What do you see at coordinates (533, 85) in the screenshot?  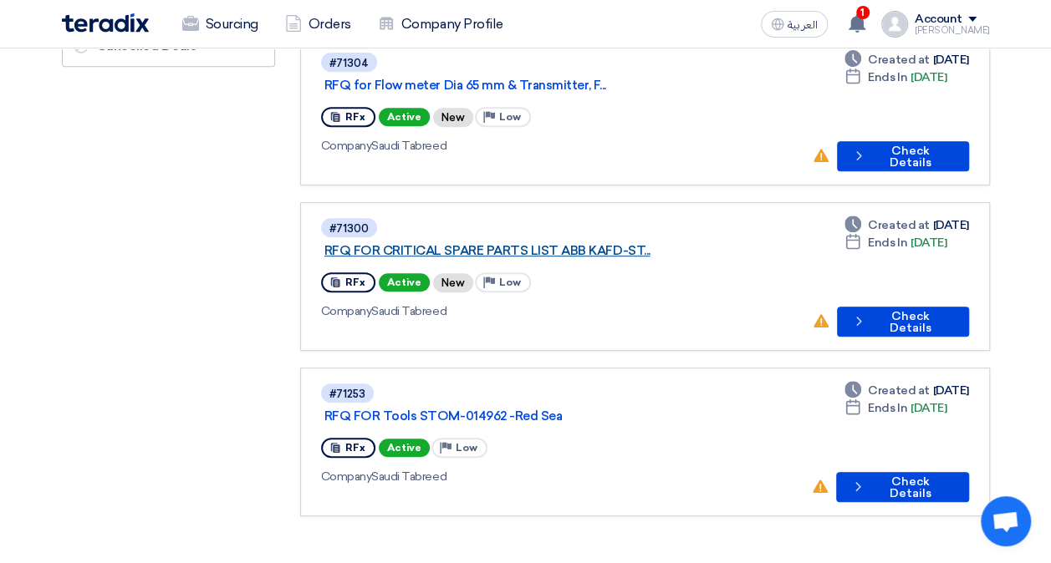 I see `a: RFQ for Flow meter Dia 65 mm & Transmitter, F...` at bounding box center [533, 85].